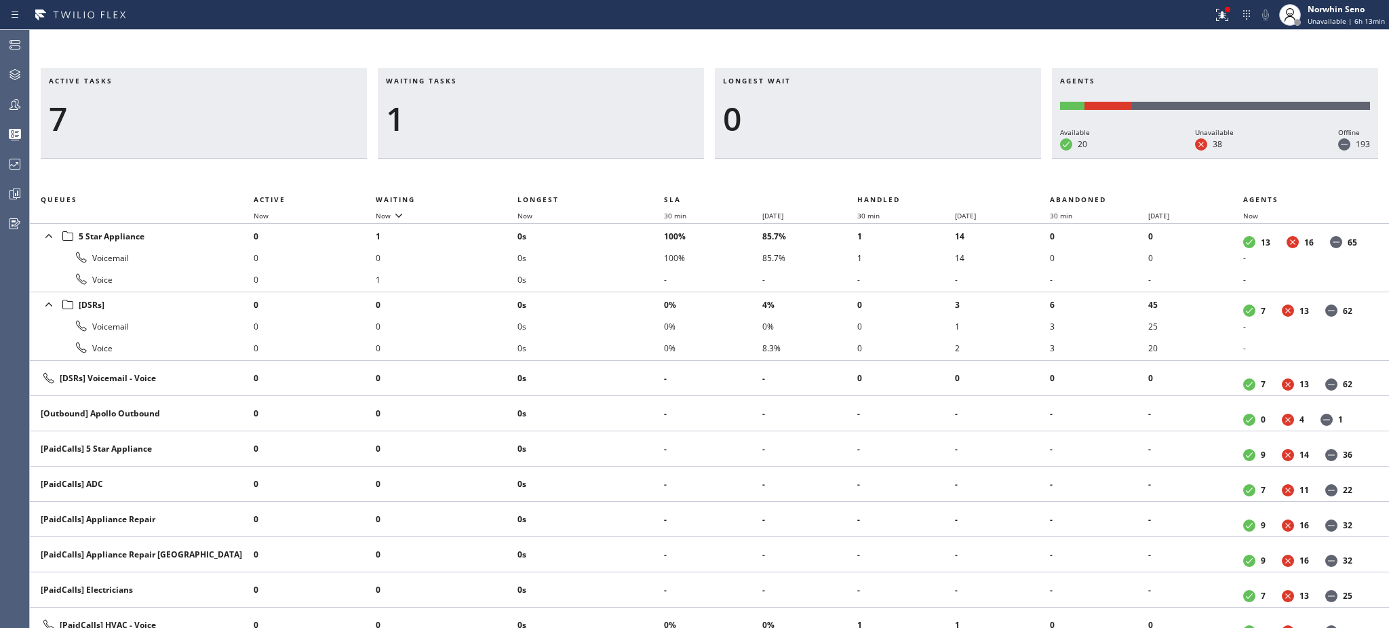 The width and height of the screenshot is (1389, 628). I want to click on div: 7, so click(203, 119).